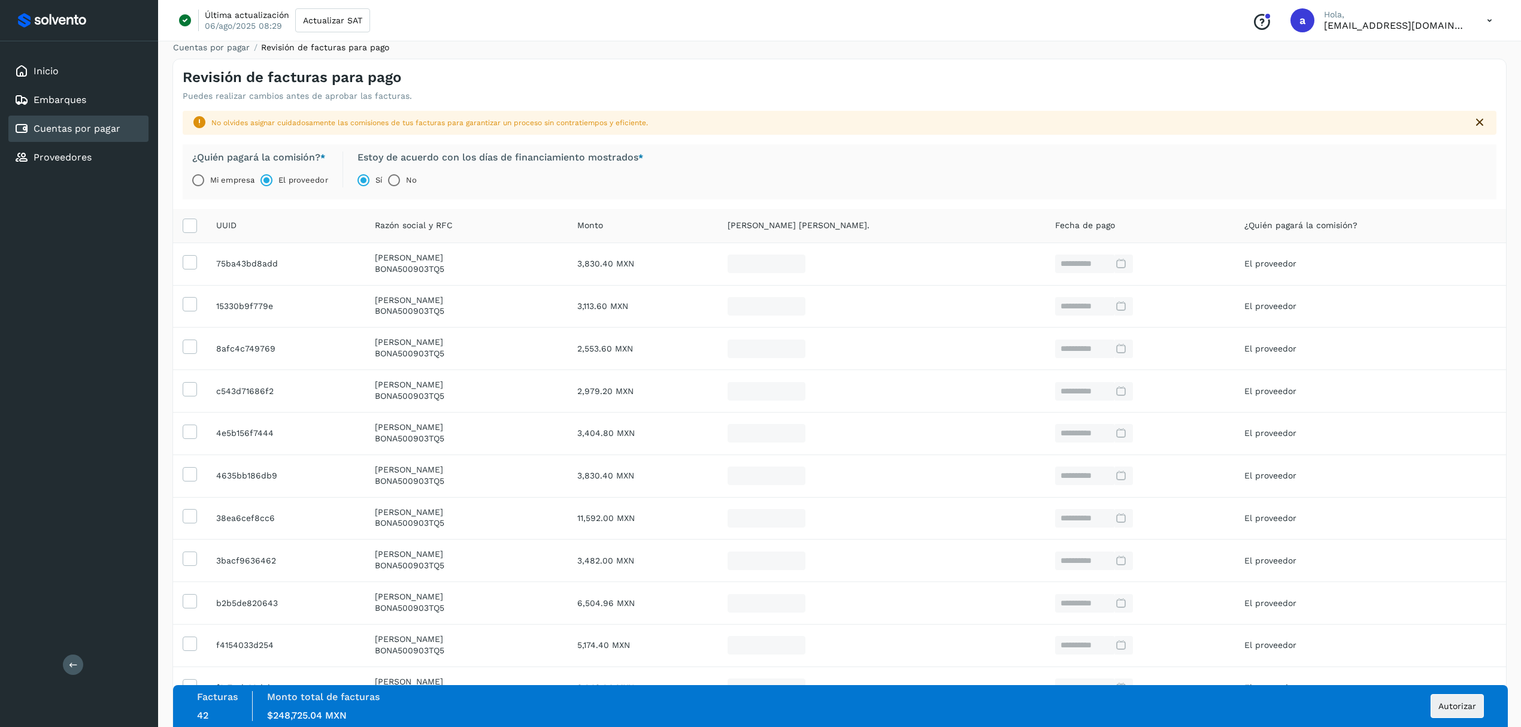 Image resolution: width=1521 pixels, height=727 pixels. I want to click on span: 42, so click(202, 715).